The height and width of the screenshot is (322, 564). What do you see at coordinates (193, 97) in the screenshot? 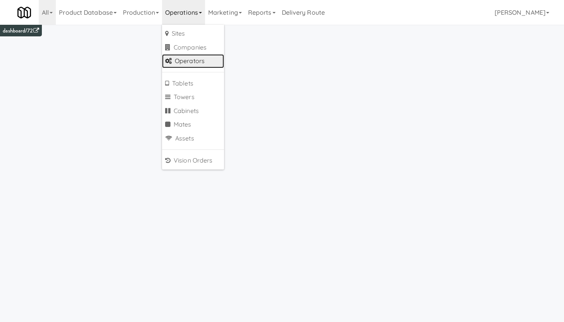
I see `a: Towers` at bounding box center [193, 97].